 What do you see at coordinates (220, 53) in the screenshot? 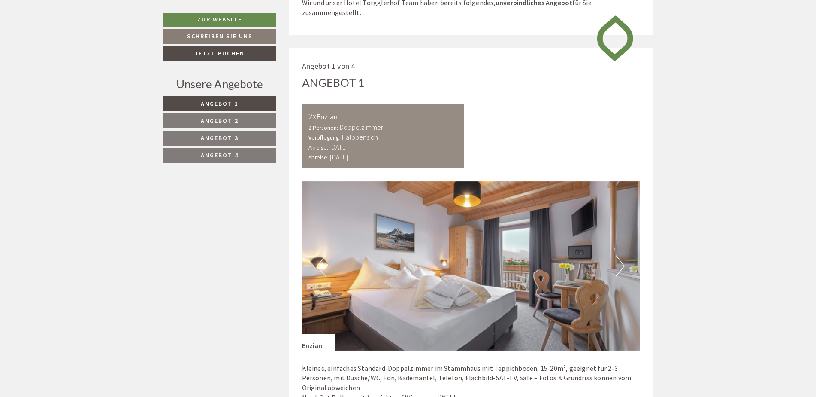
I see `a: Jetzt buchen` at bounding box center [220, 53].